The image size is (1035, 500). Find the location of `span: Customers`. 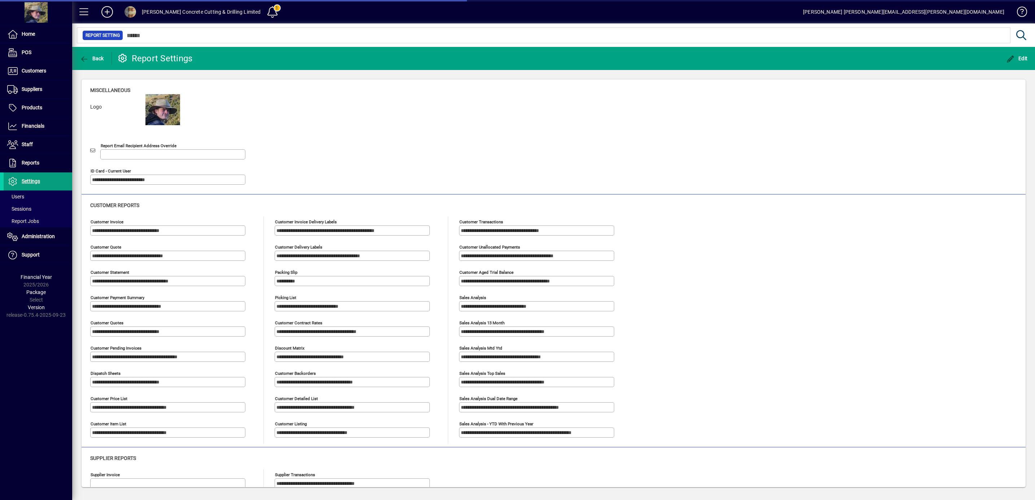

span: Customers is located at coordinates (34, 71).